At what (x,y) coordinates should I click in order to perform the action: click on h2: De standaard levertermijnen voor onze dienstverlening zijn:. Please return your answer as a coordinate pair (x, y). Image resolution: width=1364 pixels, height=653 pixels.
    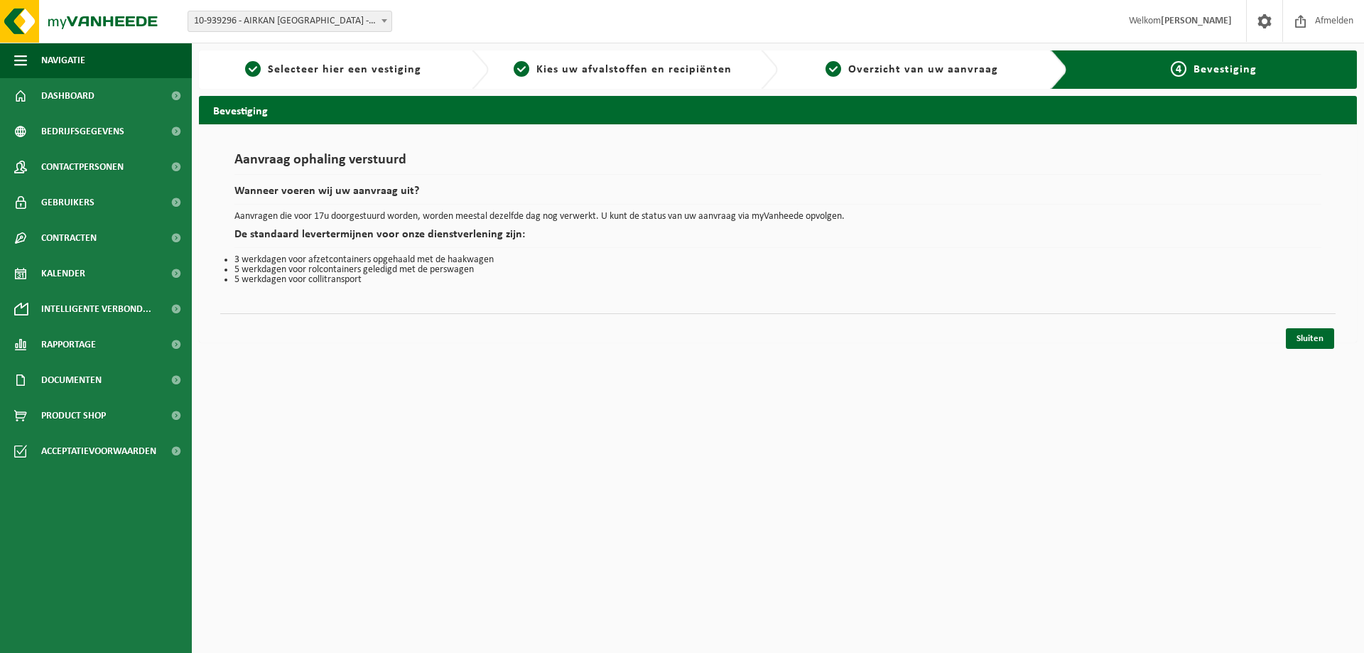
    Looking at the image, I should click on (778, 238).